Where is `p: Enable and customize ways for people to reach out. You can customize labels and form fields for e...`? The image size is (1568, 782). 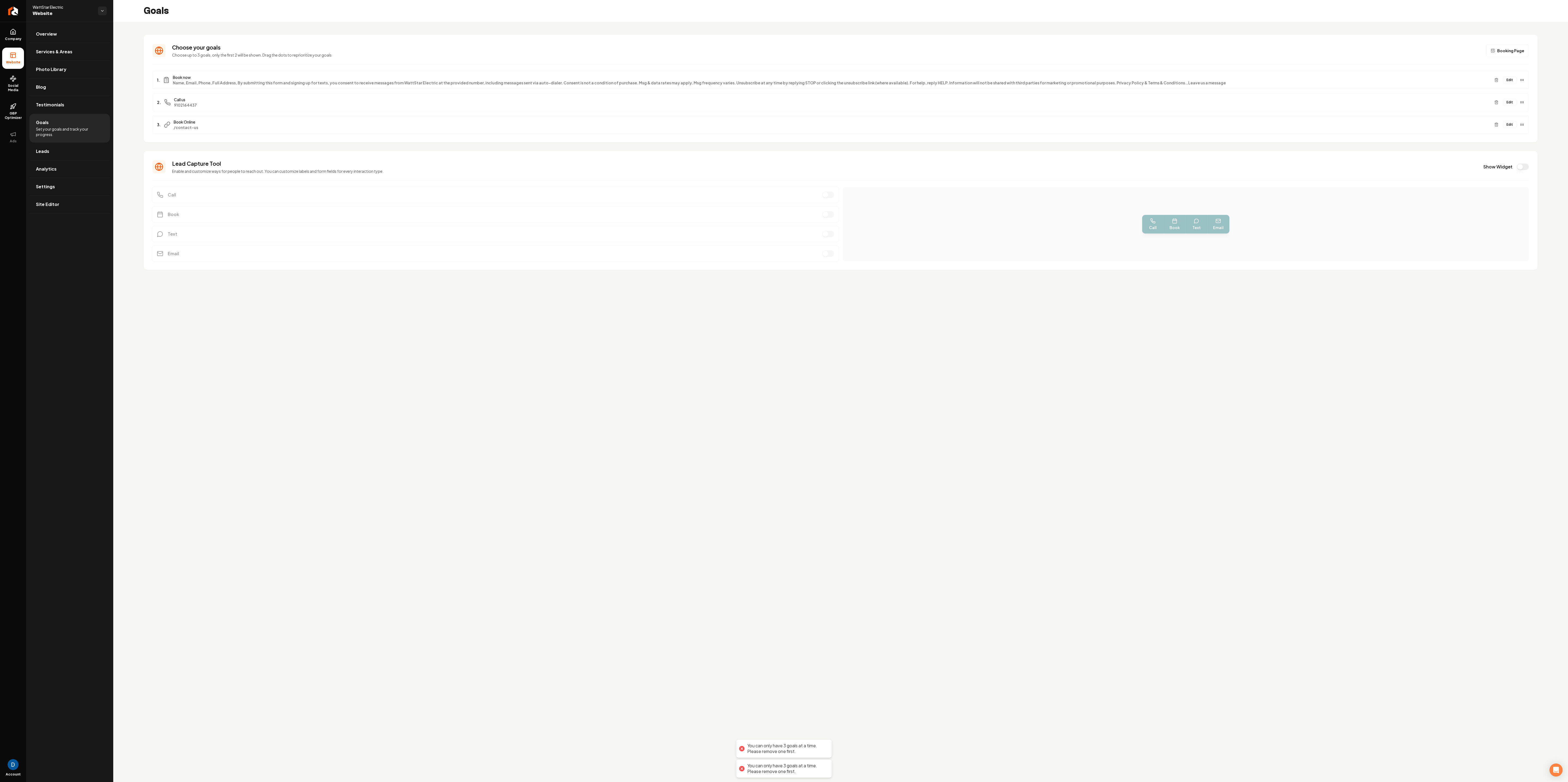 p: Enable and customize ways for people to reach out. You can customize labels and form fields for e... is located at coordinates (824, 171).